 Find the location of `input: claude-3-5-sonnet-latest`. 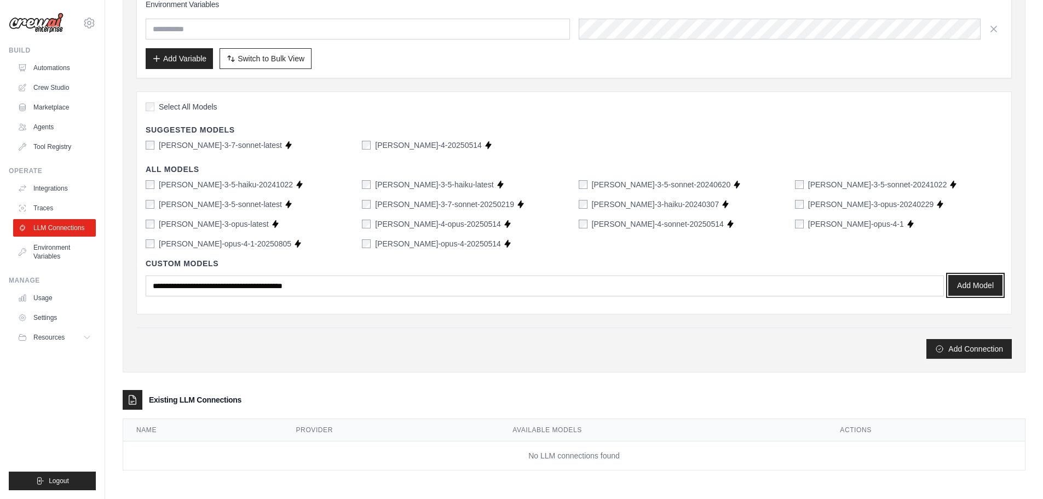

input: claude-3-5-sonnet-latest is located at coordinates (150, 204).